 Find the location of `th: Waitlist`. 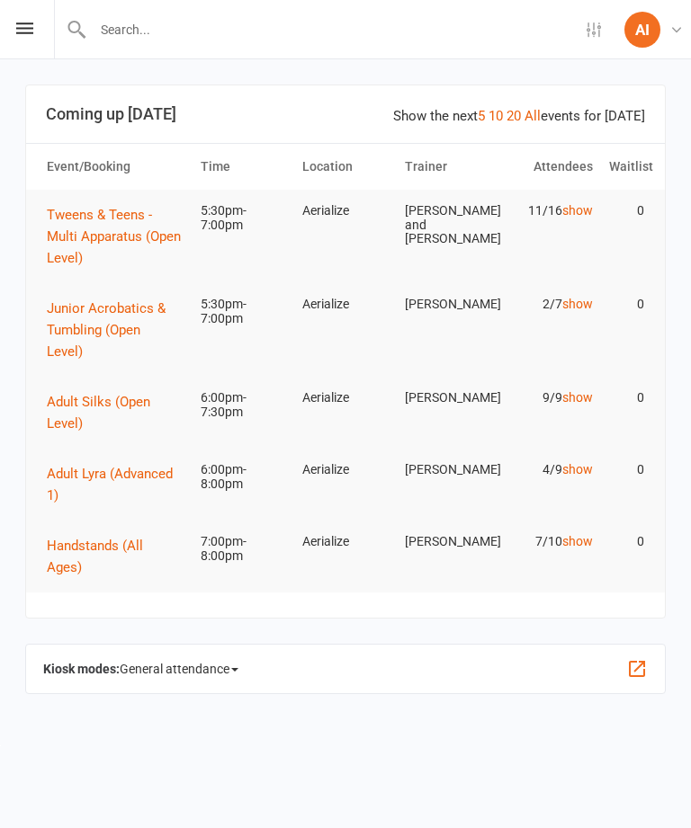

th: Waitlist is located at coordinates (626, 166).